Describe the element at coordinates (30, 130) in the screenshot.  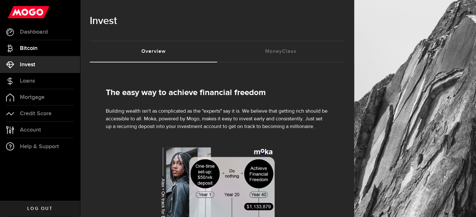
I see `span: Account` at that location.